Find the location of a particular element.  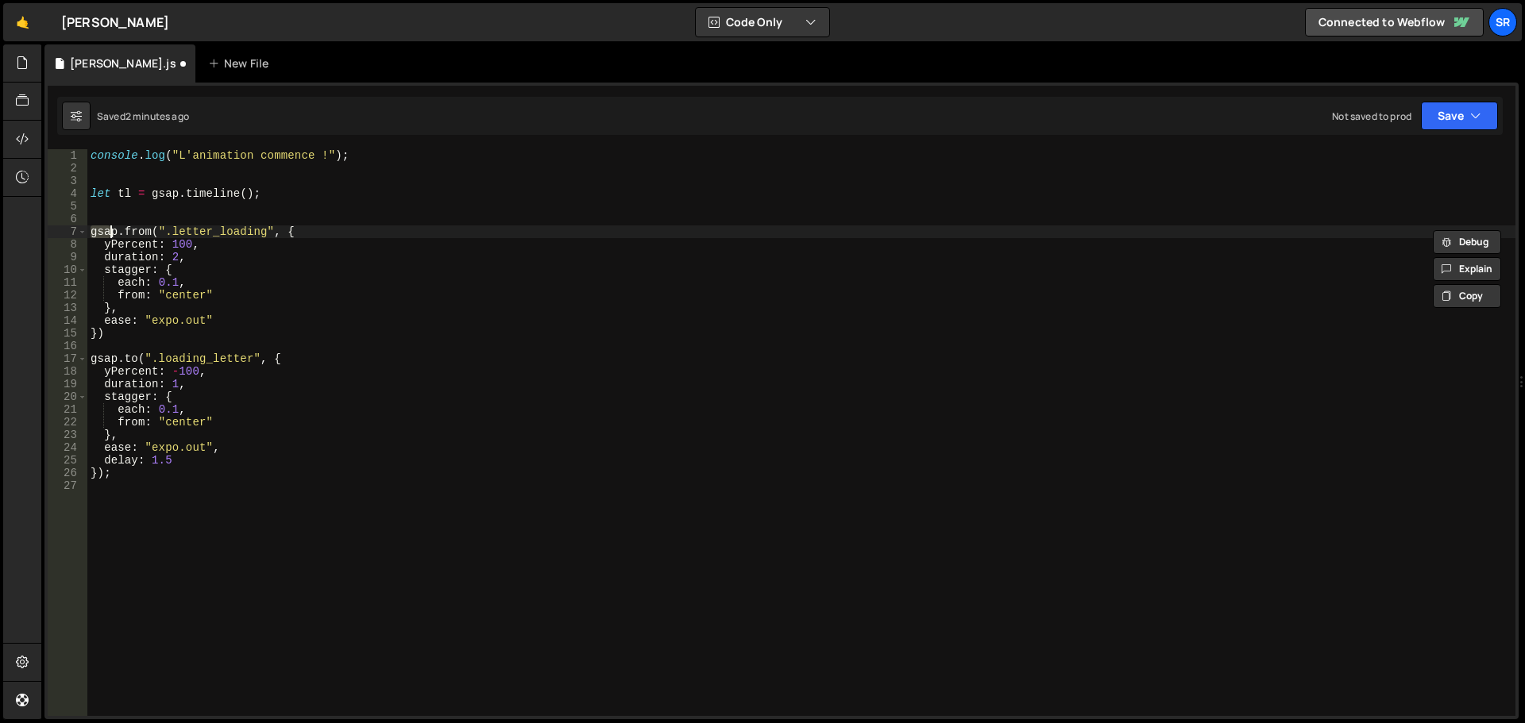

button: Copy is located at coordinates (1467, 296).